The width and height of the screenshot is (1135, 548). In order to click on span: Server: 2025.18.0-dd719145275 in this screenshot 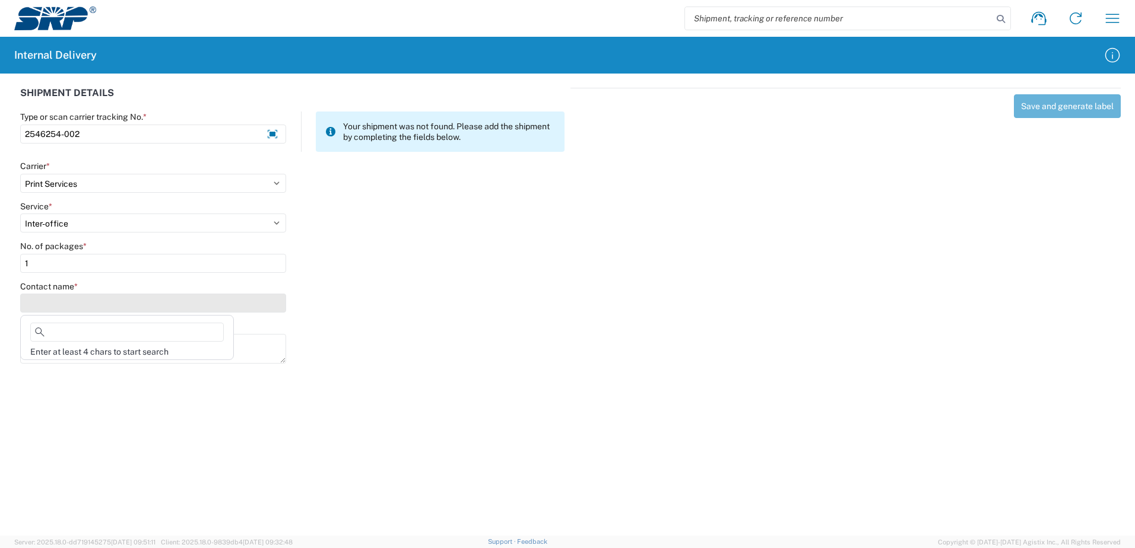, I will do `click(85, 542)`.